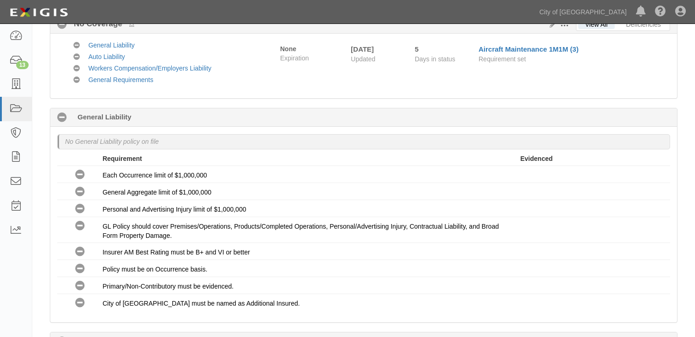  I want to click on span: Primary/Non-Contributory must be evidenced., so click(168, 287).